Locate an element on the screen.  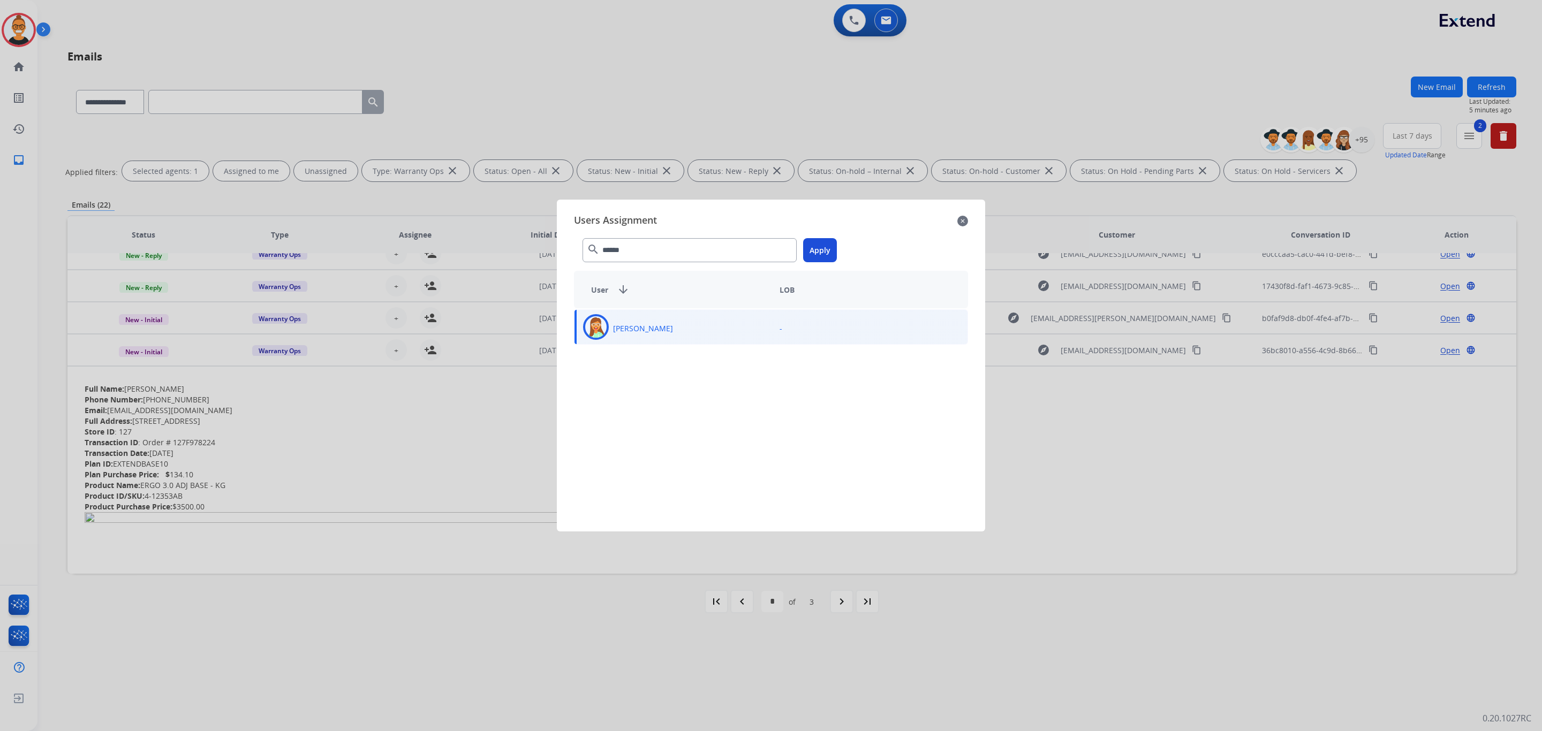
span: LOB is located at coordinates (787, 290).